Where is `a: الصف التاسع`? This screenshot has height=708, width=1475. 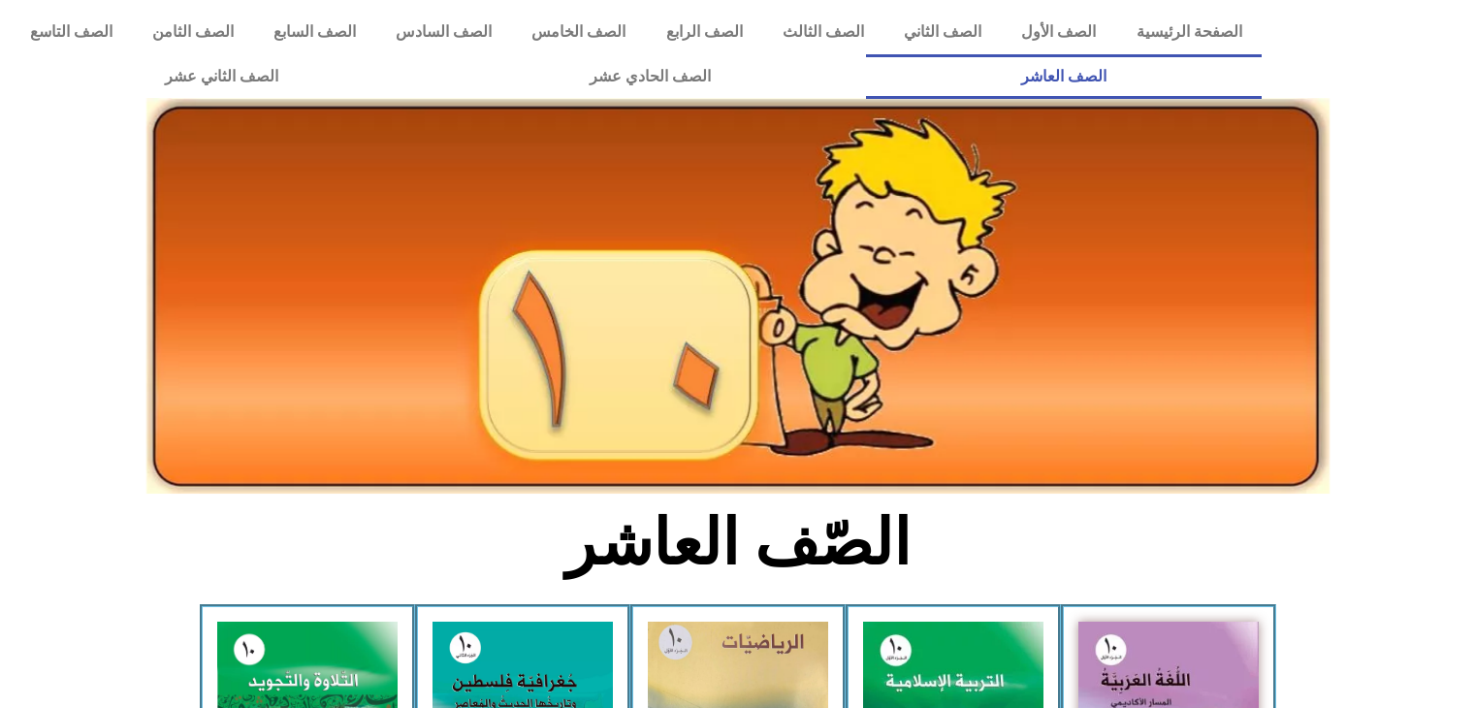 a: الصف التاسع is located at coordinates (71, 32).